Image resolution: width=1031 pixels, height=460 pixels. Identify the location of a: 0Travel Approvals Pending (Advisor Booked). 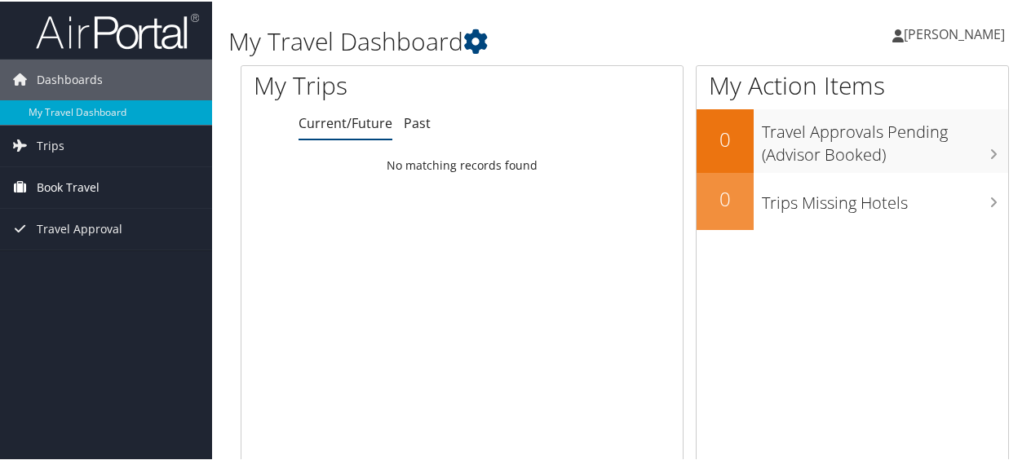
(852, 139).